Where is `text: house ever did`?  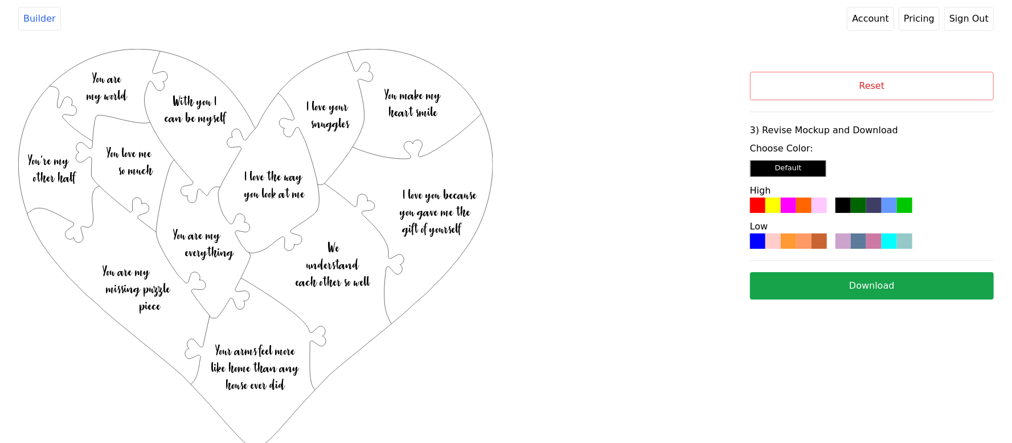
text: house ever did is located at coordinates (255, 385).